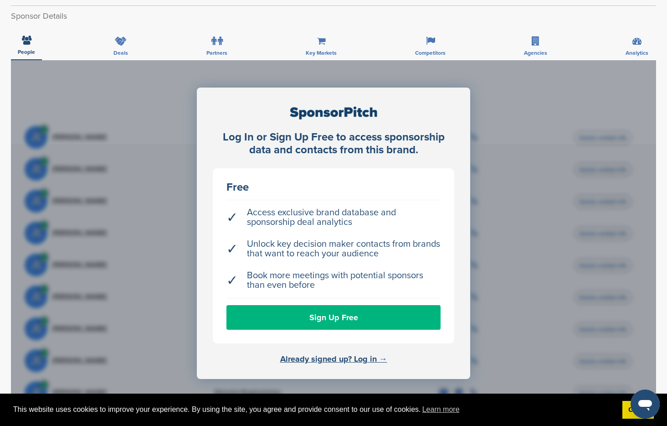 This screenshot has width=667, height=426. What do you see at coordinates (334, 217) in the screenshot?
I see `li: Access exclusive brand database and sponsorship deal analytics` at bounding box center [334, 217].